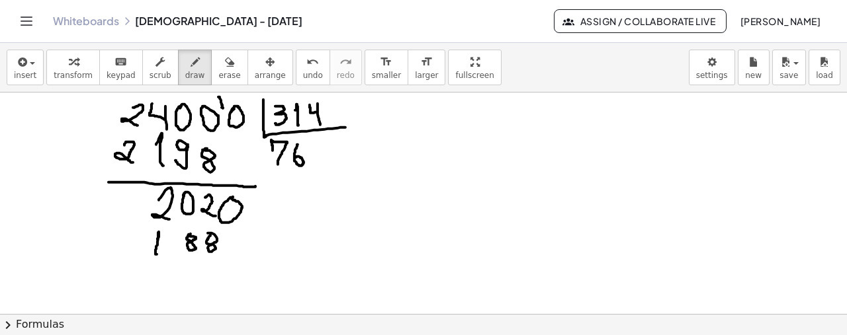 This screenshot has height=335, width=847. What do you see at coordinates (312, 62) in the screenshot?
I see `i: undo` at bounding box center [312, 62].